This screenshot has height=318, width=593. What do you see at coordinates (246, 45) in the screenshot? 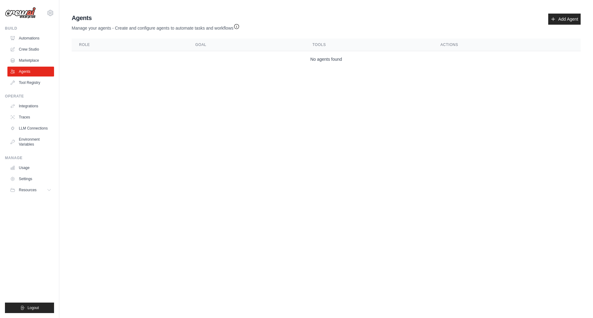
I see `th: Goal` at bounding box center [246, 45].